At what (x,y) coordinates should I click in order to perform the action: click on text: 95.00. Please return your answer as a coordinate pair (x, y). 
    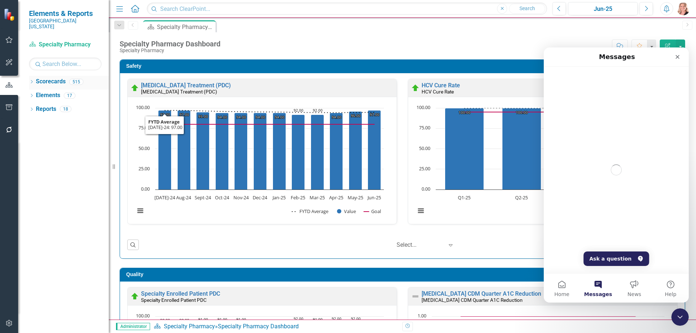
    Looking at the image, I should click on (203, 116).